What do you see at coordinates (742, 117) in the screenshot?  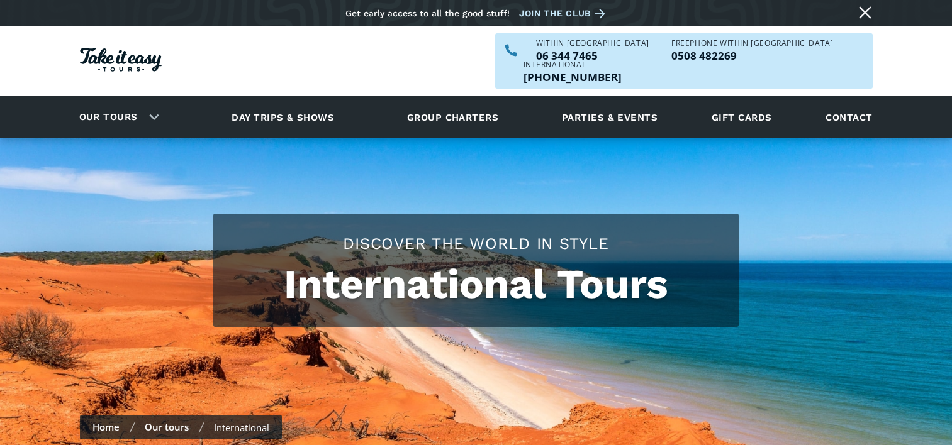 I see `a: Gift cards` at bounding box center [742, 117].